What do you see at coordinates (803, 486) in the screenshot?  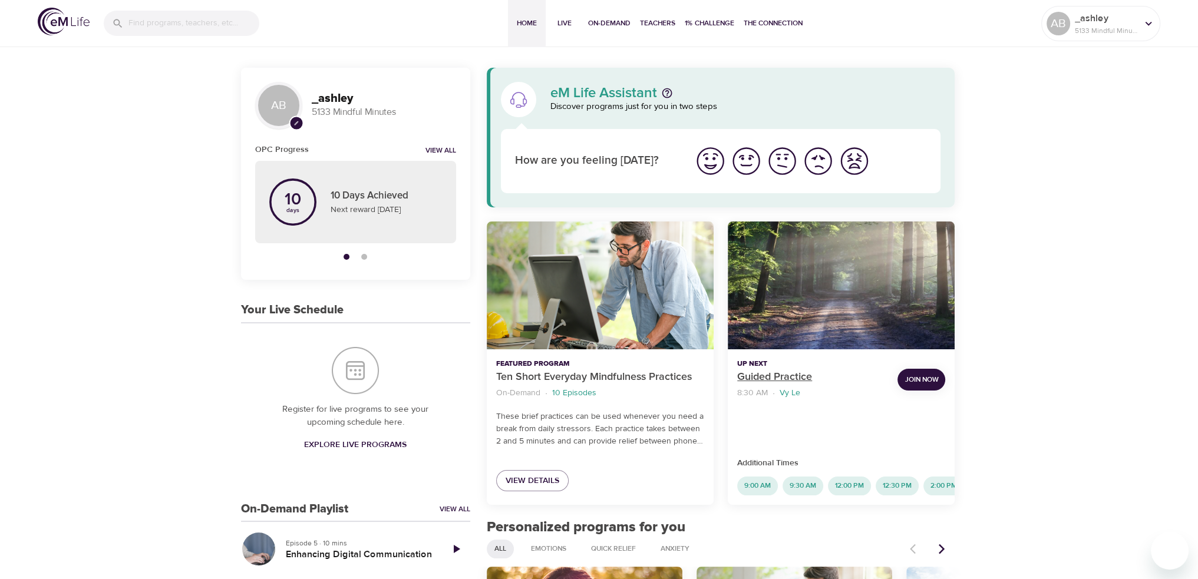 I see `span: 9:30 AM` at bounding box center [803, 486].